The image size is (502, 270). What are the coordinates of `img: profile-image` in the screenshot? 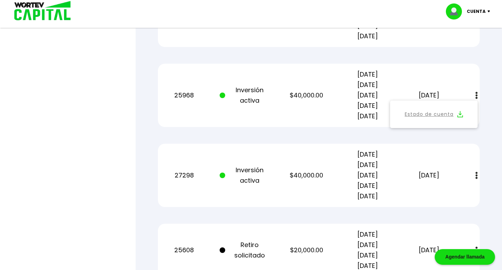 It's located at (456, 12).